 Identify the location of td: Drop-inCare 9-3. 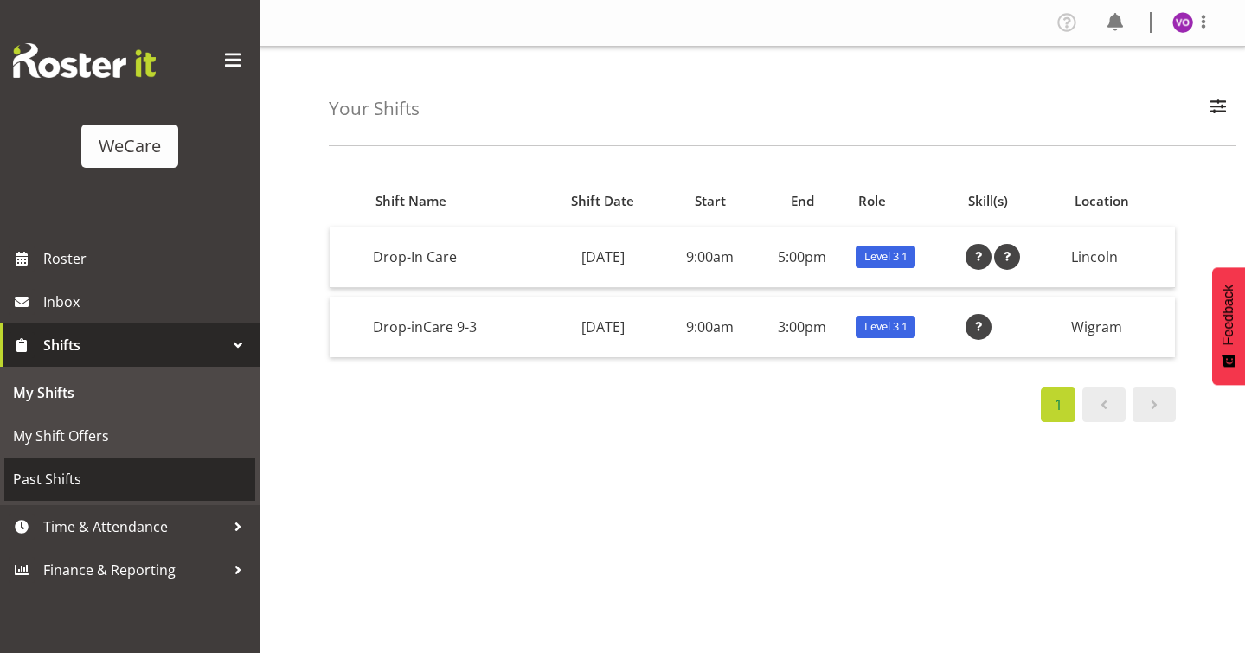
(453, 327).